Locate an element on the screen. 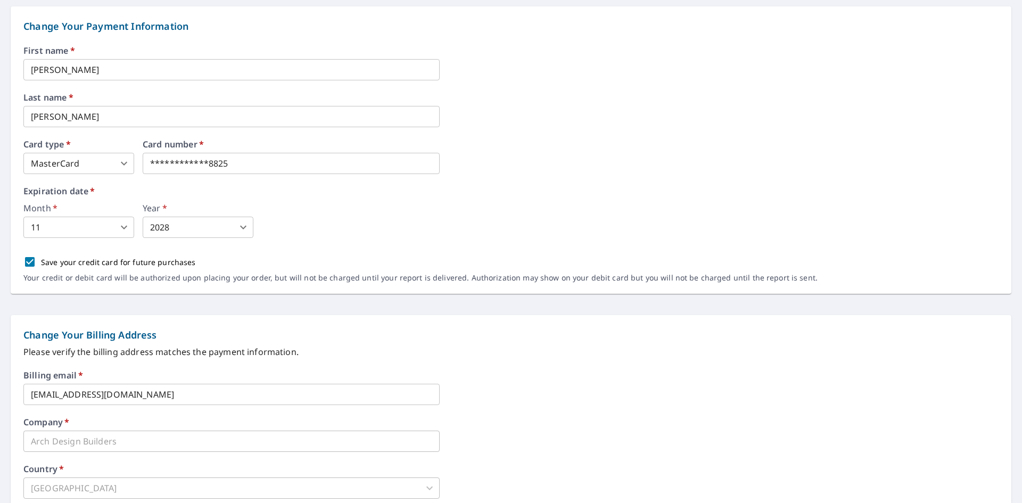 The width and height of the screenshot is (1022, 503). p: Please verify the billing address matches the payment information. is located at coordinates (511, 352).